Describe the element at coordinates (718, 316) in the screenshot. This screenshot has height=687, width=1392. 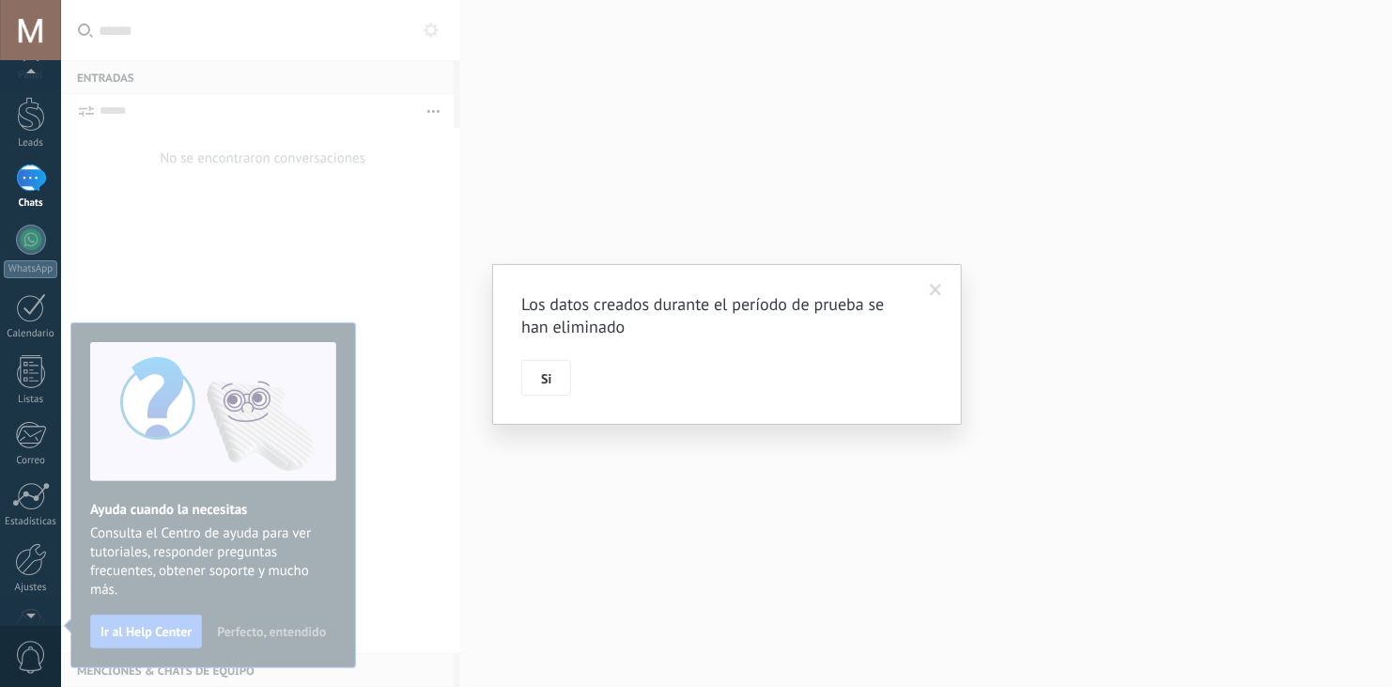
I see `h2: Los datos creados durante el período de prueba se han eliminado` at that location.